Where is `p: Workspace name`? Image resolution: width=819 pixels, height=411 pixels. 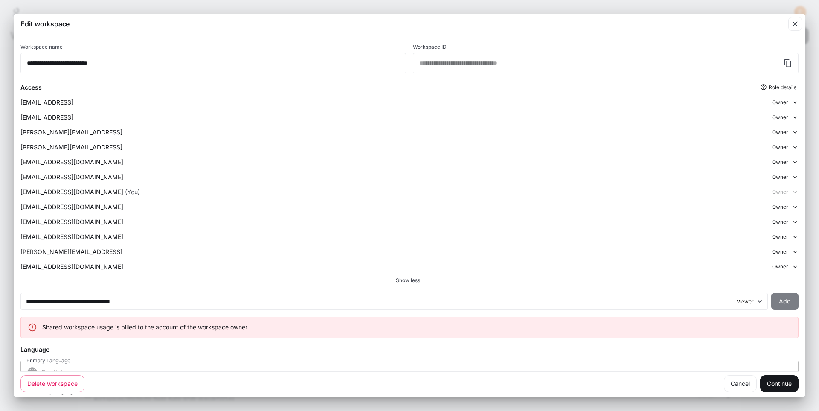
p: Workspace name is located at coordinates (41, 47).